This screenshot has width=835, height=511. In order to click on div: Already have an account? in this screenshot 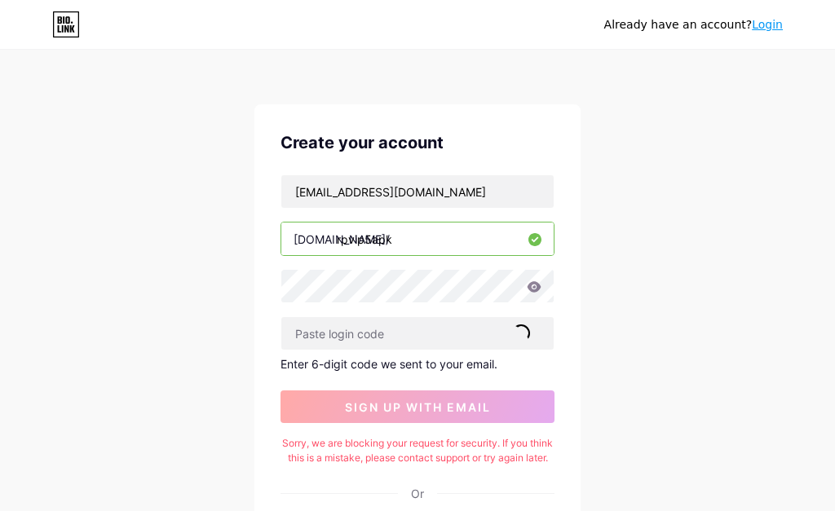, I will do `click(693, 24)`.